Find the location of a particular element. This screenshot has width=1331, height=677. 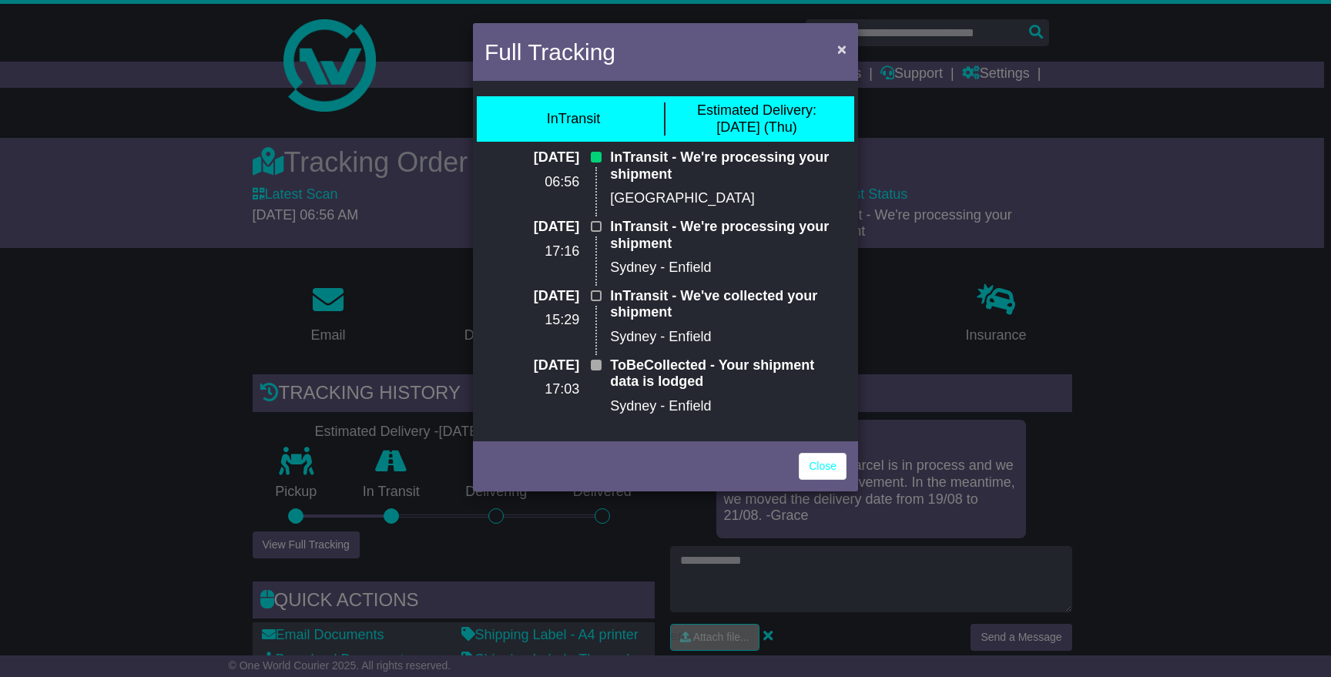

p: ToBeCollected - Your shipment data is lodged is located at coordinates (728, 373).